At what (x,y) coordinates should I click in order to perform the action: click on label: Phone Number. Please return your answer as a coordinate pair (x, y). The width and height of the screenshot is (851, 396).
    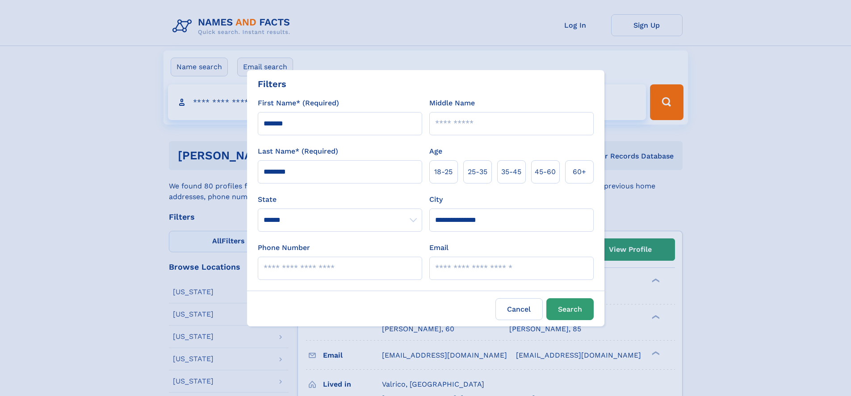
    Looking at the image, I should click on (284, 248).